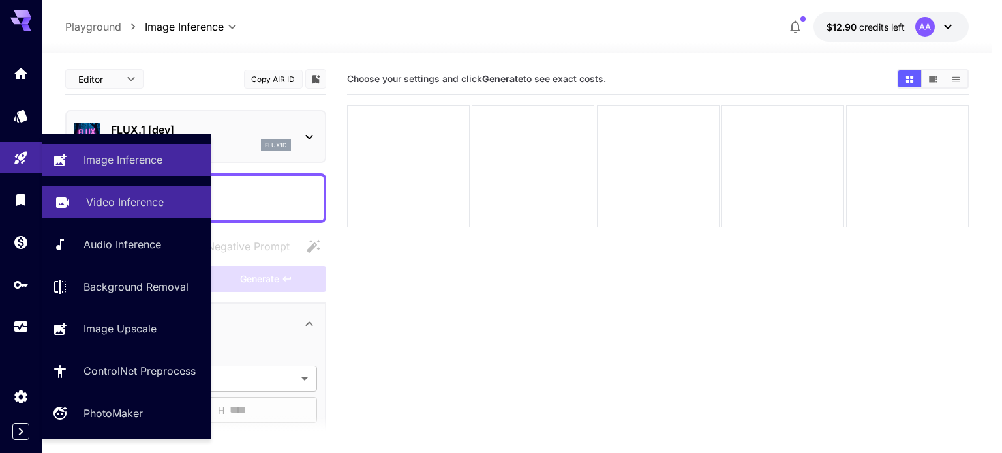 This screenshot has width=1002, height=453. Describe the element at coordinates (136, 287) in the screenshot. I see `p: Background Removal` at that location.